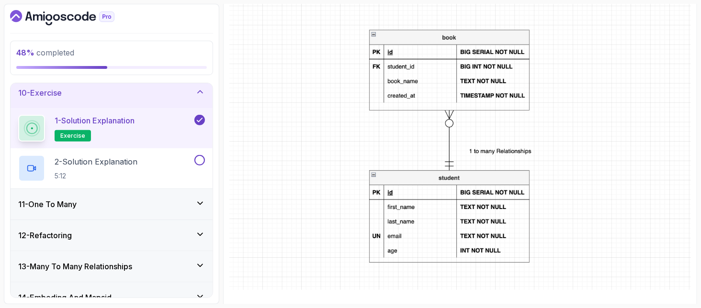 The image size is (701, 308). Describe the element at coordinates (45, 53) in the screenshot. I see `span: completed` at that location.